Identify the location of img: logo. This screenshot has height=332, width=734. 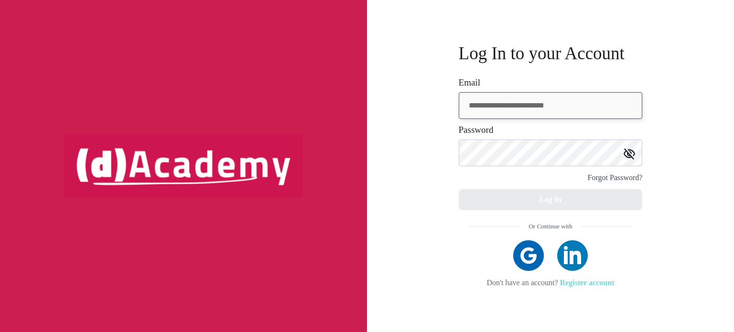
(183, 166).